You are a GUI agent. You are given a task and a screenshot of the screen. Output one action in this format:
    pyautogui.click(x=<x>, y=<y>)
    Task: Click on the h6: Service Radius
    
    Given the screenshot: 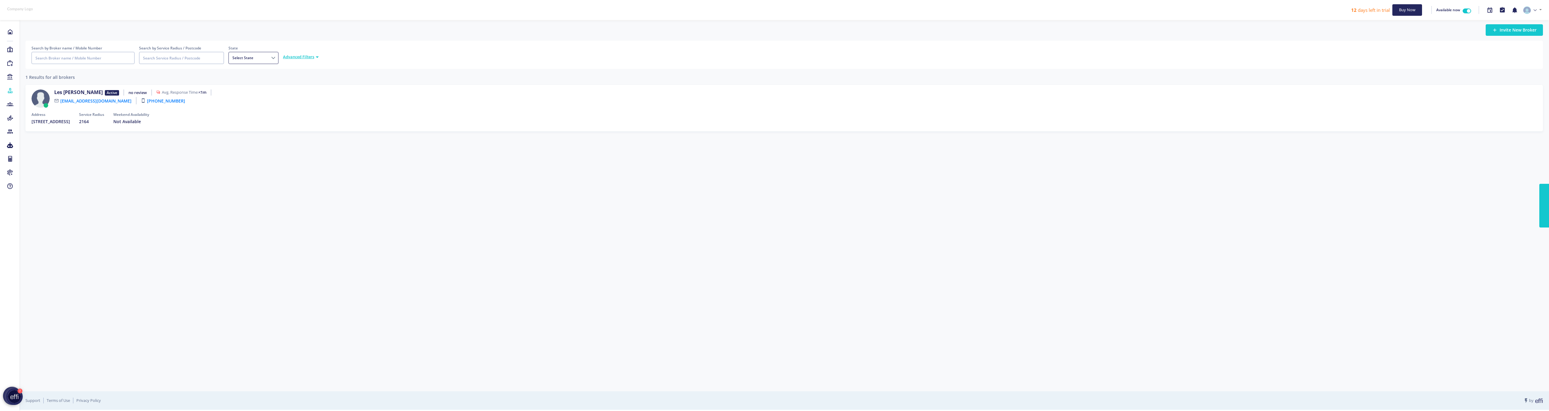 What is the action you would take?
    pyautogui.click(x=92, y=115)
    